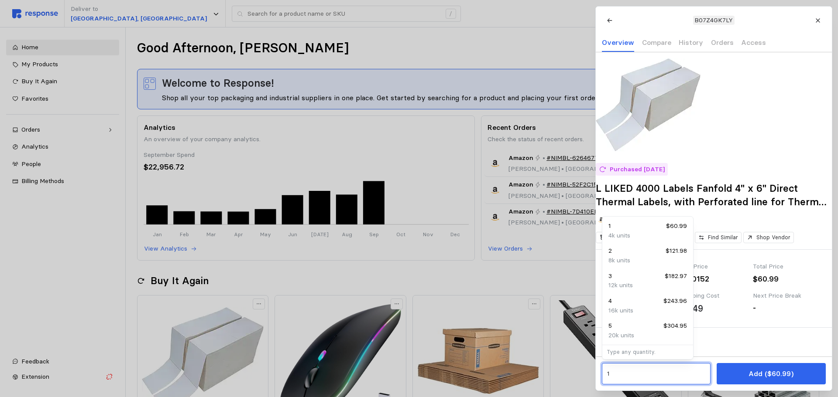  I want to click on div: Shipping Cost, so click(713, 296).